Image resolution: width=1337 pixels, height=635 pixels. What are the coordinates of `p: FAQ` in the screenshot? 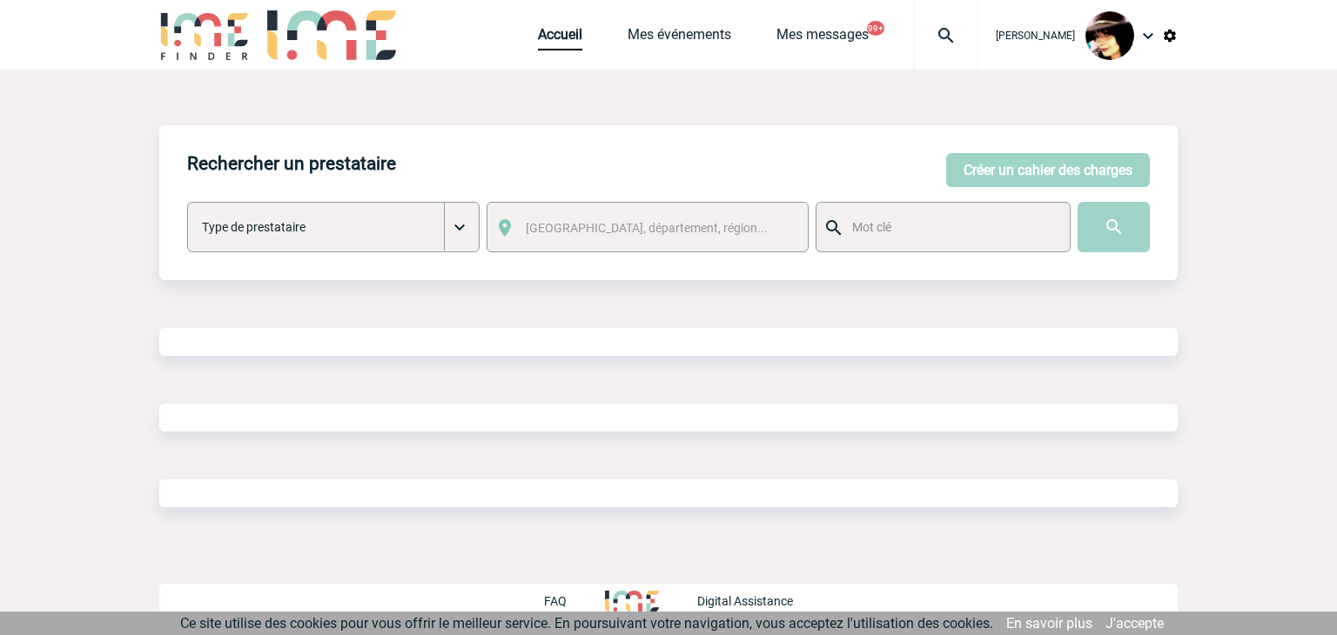 It's located at (555, 602).